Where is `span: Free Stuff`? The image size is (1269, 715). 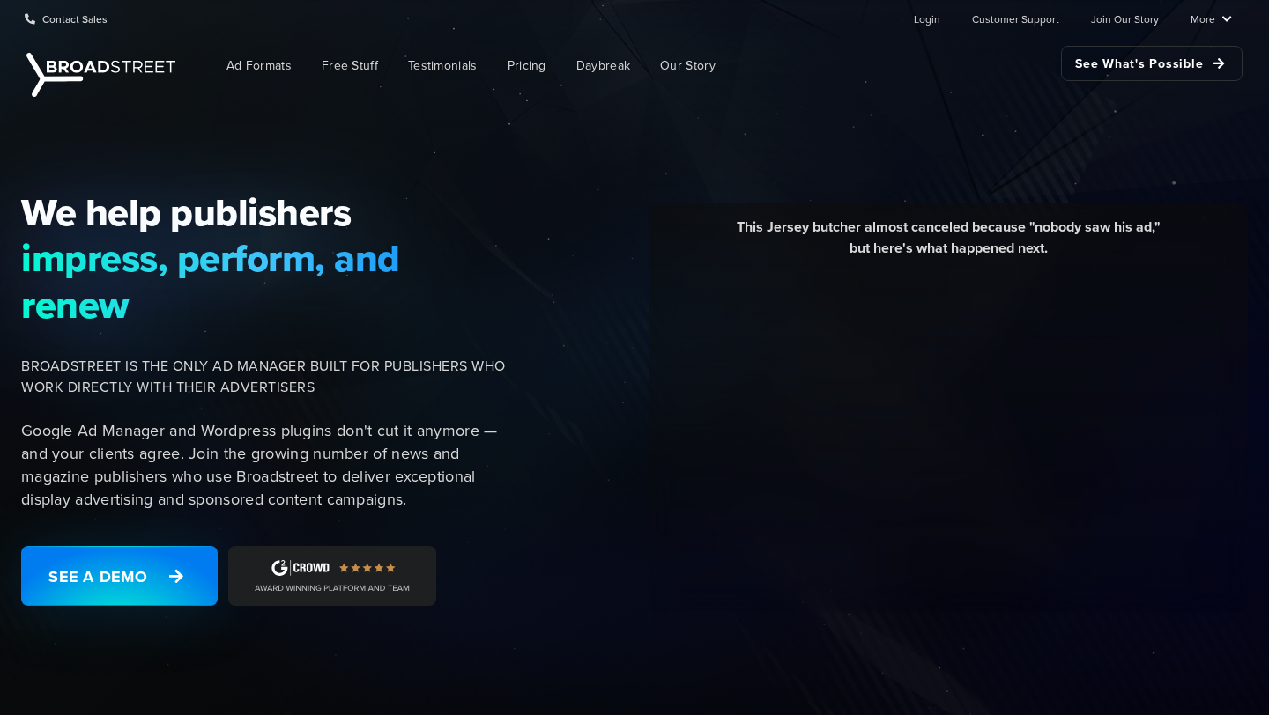
span: Free Stuff is located at coordinates (350, 65).